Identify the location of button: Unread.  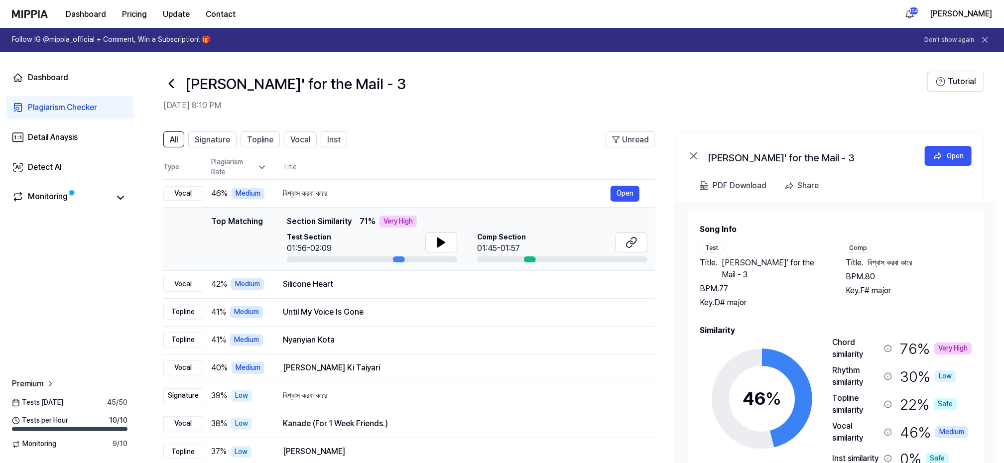
(630, 139).